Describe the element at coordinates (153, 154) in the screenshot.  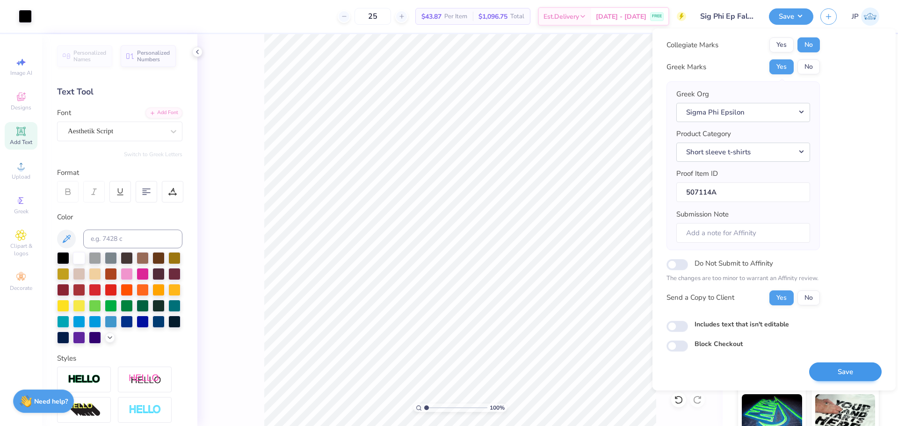
I see `button: Switch to Greek Letters` at that location.